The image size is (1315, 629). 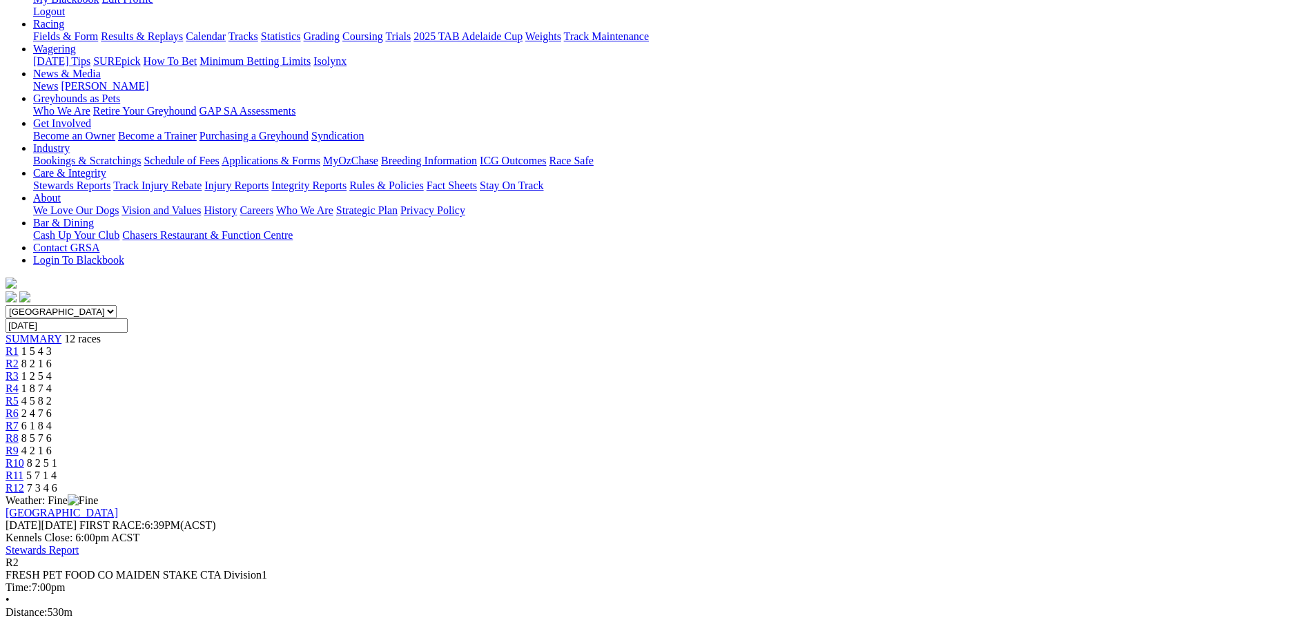 What do you see at coordinates (322, 36) in the screenshot?
I see `a: Grading` at bounding box center [322, 36].